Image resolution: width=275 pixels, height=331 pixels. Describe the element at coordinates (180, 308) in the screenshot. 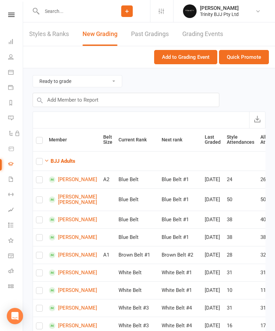

I see `td: White Belt #4` at that location.